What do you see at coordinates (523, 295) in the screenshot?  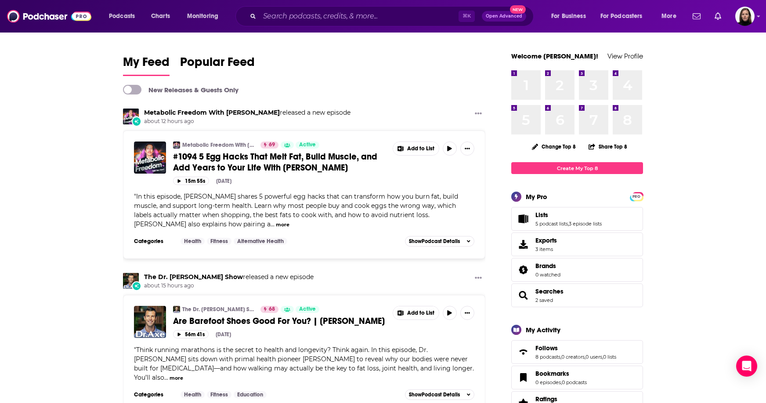 I see `a: Searches` at bounding box center [523, 295].